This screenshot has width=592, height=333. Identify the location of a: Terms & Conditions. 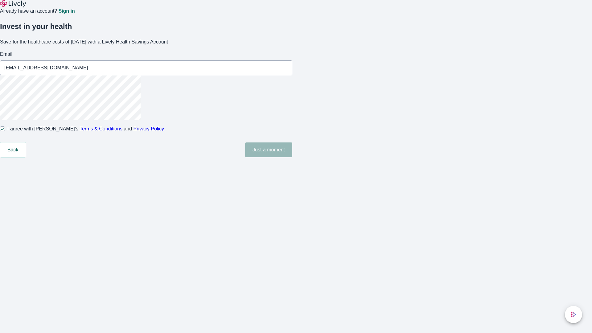
(101, 129).